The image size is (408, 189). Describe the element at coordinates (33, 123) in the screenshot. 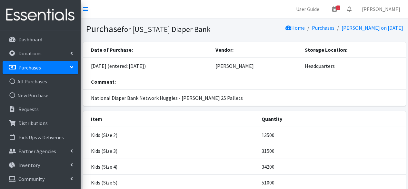

I see `p: Distributions` at that location.